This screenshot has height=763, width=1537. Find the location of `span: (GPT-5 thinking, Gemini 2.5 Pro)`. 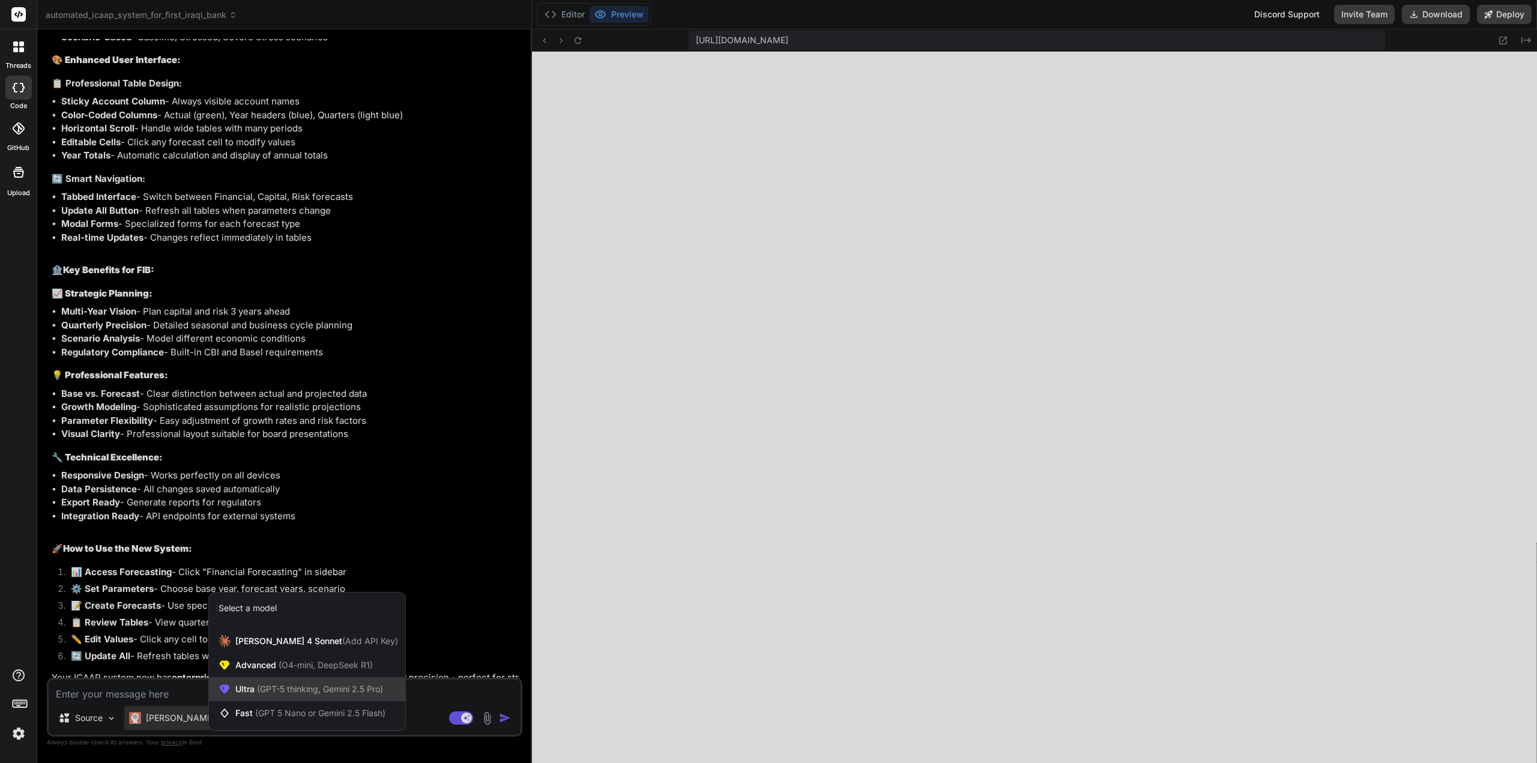

span: (GPT-5 thinking, Gemini 2.5 Pro) is located at coordinates (319, 689).